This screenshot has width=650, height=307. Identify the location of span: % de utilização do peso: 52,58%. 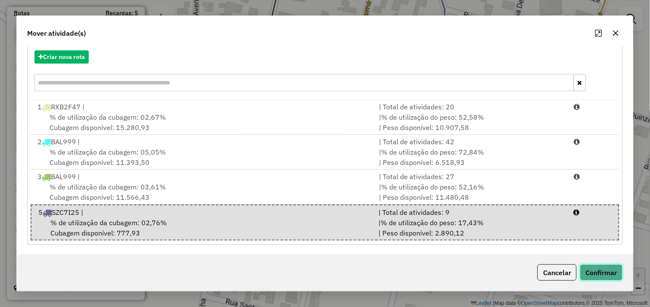
(432, 117).